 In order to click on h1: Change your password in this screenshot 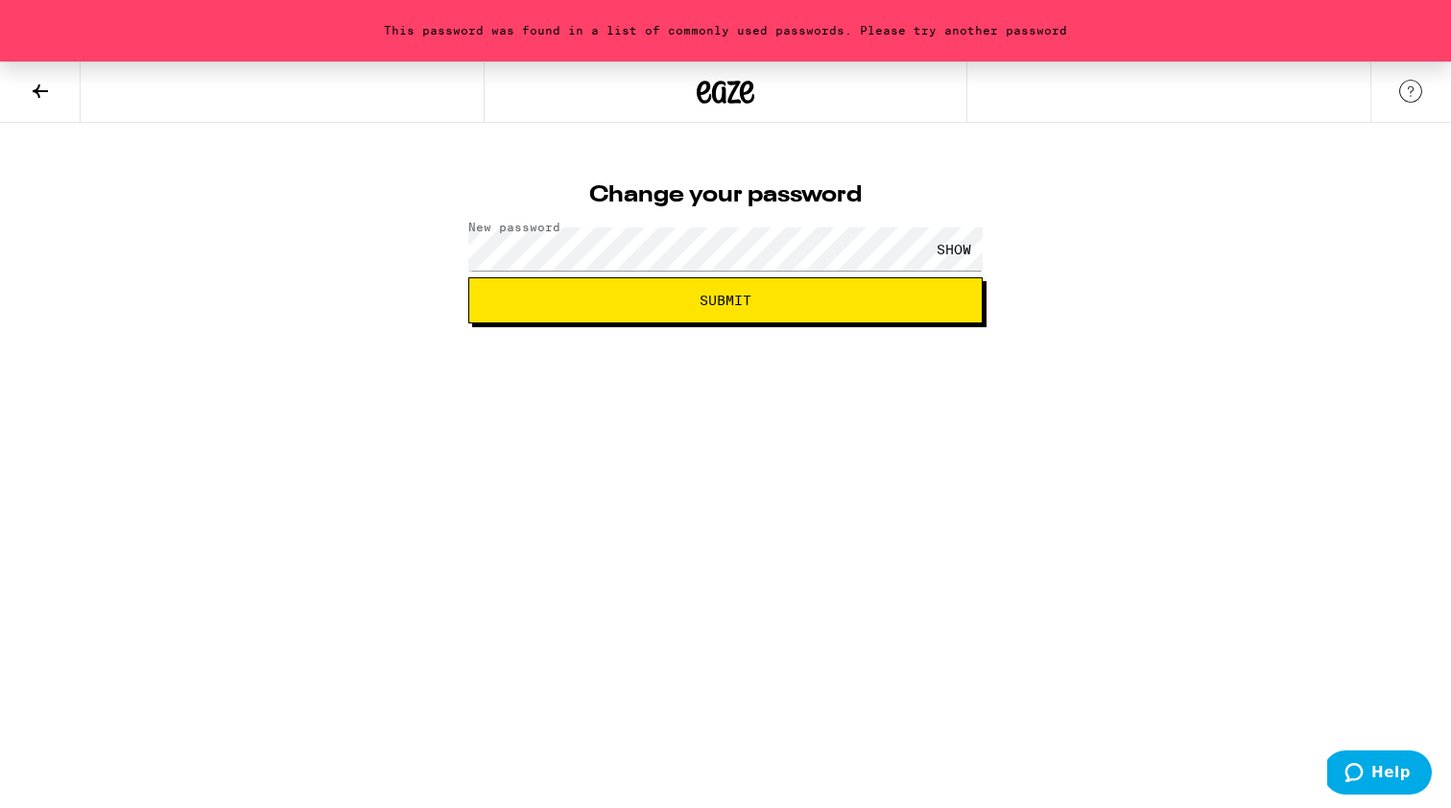, I will do `click(725, 196)`.